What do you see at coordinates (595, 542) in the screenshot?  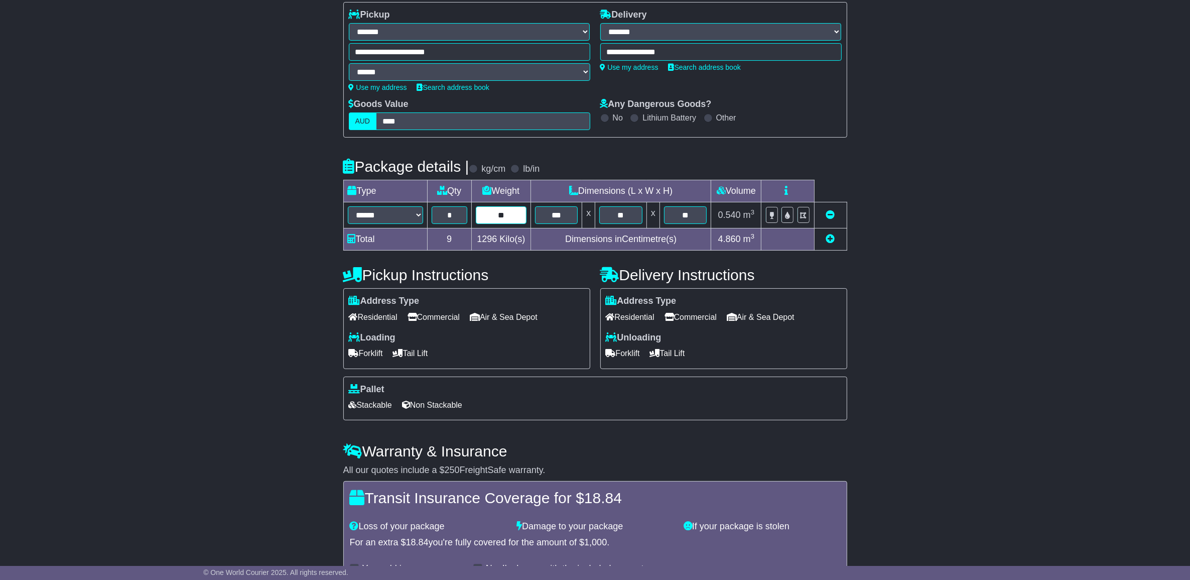 I see `span: 1,000` at bounding box center [595, 542].